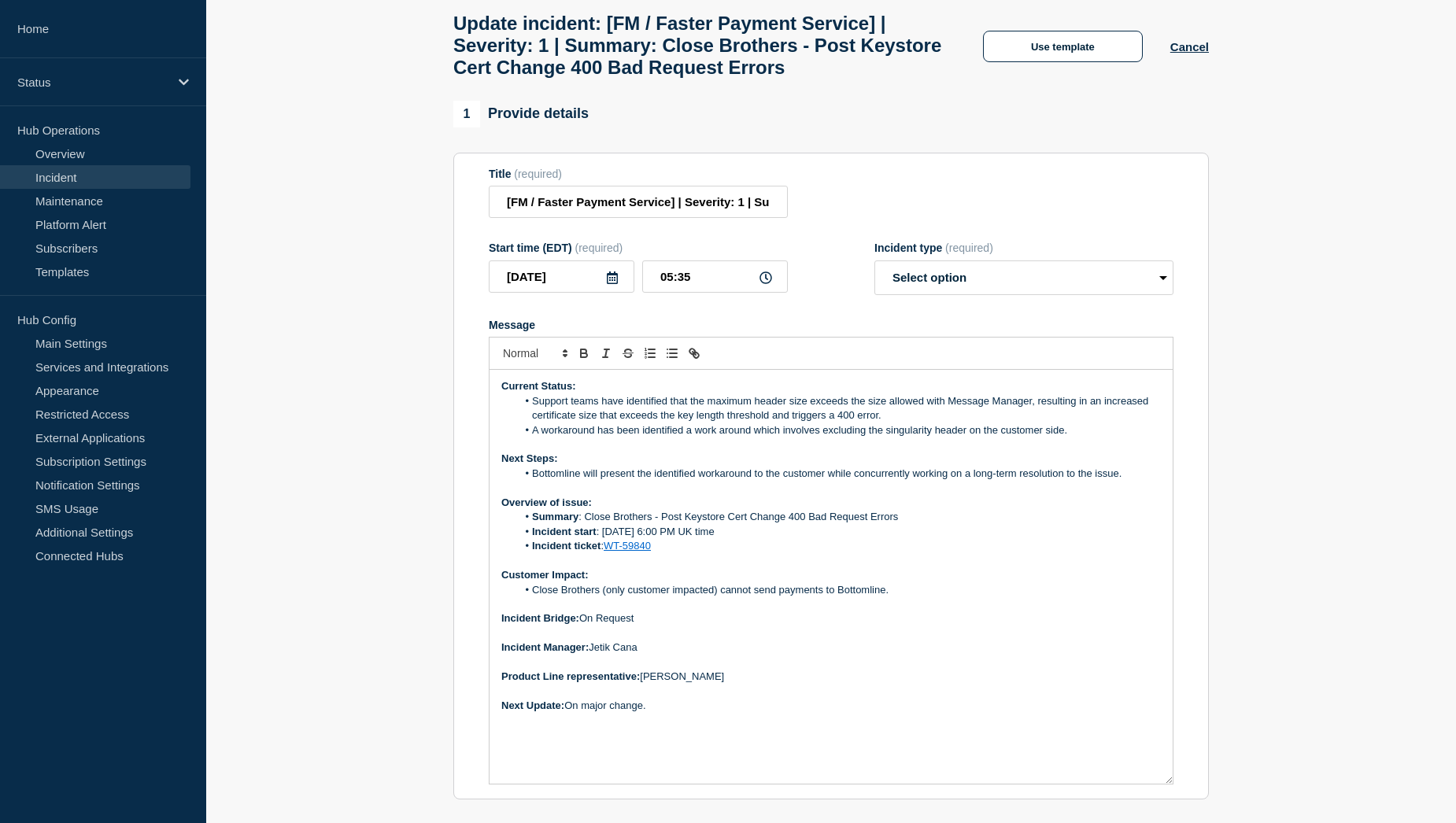  What do you see at coordinates (546, 501) in the screenshot?
I see `strong: Overview of issue:` at bounding box center [546, 501].